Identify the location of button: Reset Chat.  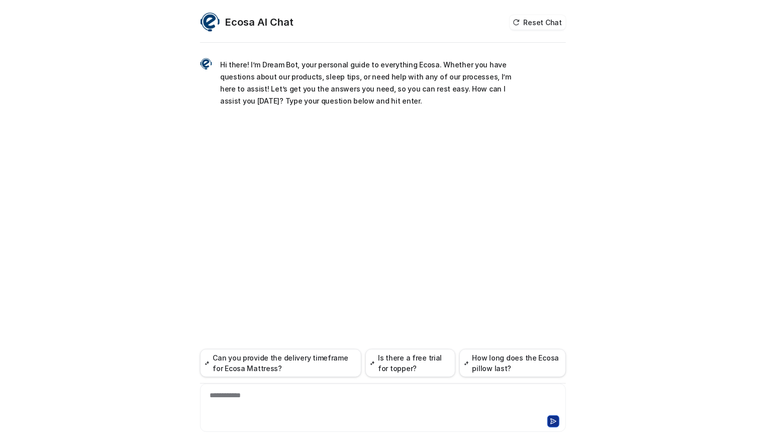
(538, 22).